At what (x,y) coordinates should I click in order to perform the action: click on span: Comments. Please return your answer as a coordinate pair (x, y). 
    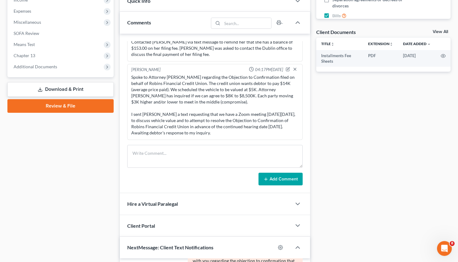
    Looking at the image, I should click on (139, 22).